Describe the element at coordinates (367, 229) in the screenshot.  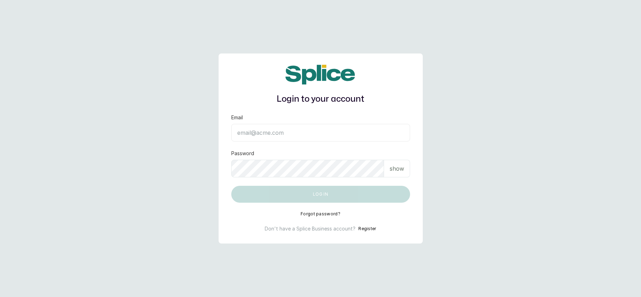
I see `button: Register` at that location.